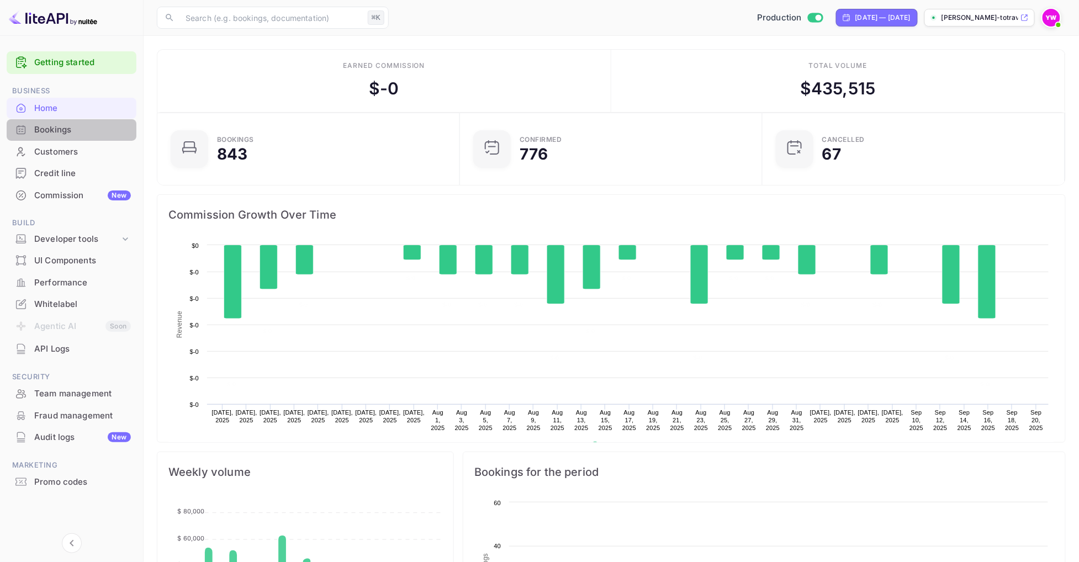  I want to click on div: 843, so click(232, 154).